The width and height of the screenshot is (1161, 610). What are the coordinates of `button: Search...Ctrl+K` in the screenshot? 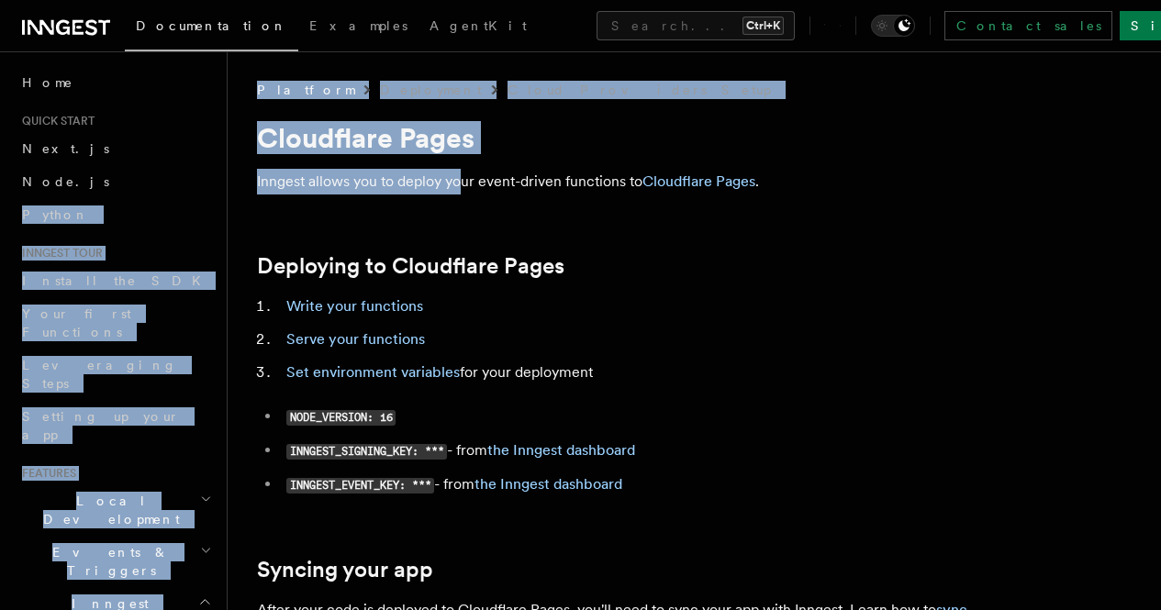 It's located at (696, 26).